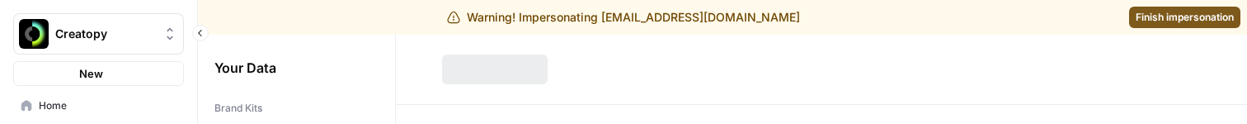 The height and width of the screenshot is (124, 1247). What do you see at coordinates (238, 108) in the screenshot?
I see `span: Brand Kits` at bounding box center [238, 108].